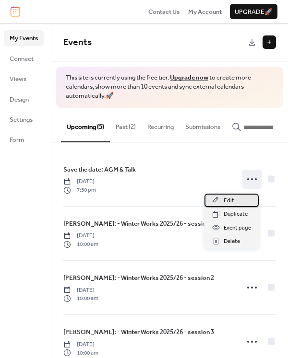 The image size is (288, 358). I want to click on span: Delete, so click(231, 242).